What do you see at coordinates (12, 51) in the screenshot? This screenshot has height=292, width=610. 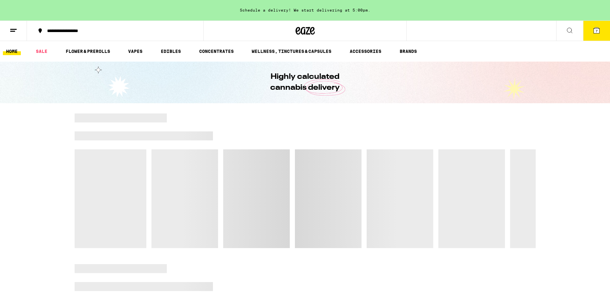 I see `a: HOME` at bounding box center [12, 51].